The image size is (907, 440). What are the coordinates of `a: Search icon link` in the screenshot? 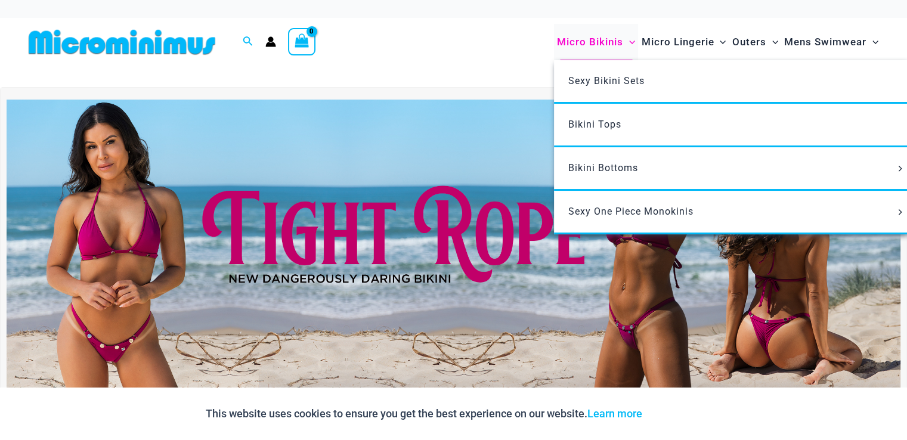 It's located at (248, 42).